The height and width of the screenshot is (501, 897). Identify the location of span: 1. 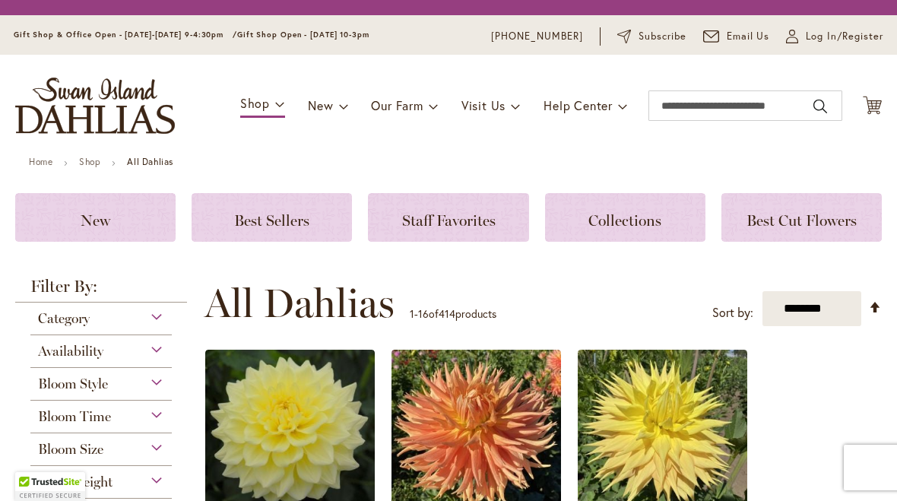
(412, 313).